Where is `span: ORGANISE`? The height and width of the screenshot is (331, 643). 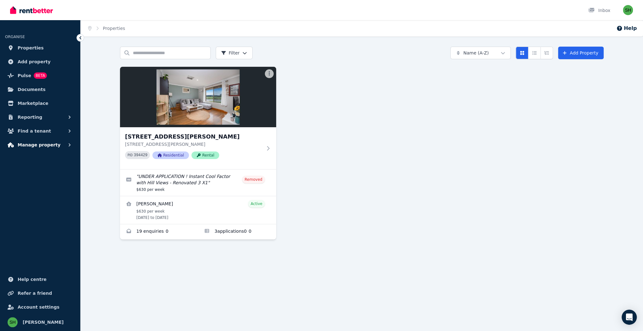
span: ORGANISE is located at coordinates (15, 37).